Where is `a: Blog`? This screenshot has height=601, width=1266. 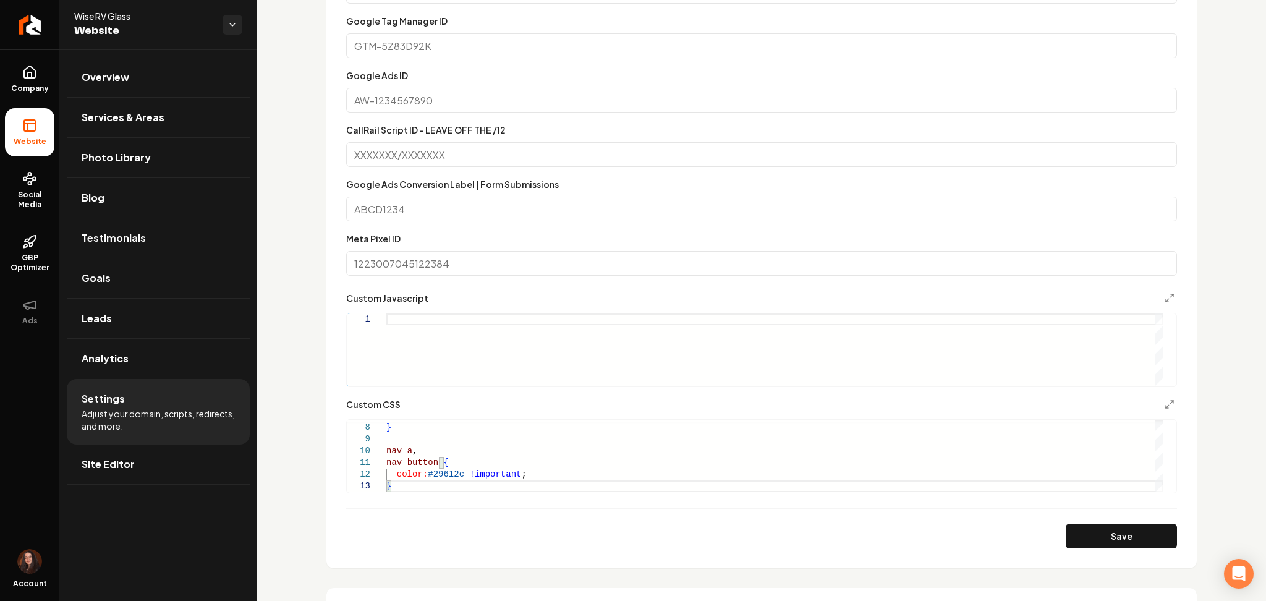 a: Blog is located at coordinates (158, 198).